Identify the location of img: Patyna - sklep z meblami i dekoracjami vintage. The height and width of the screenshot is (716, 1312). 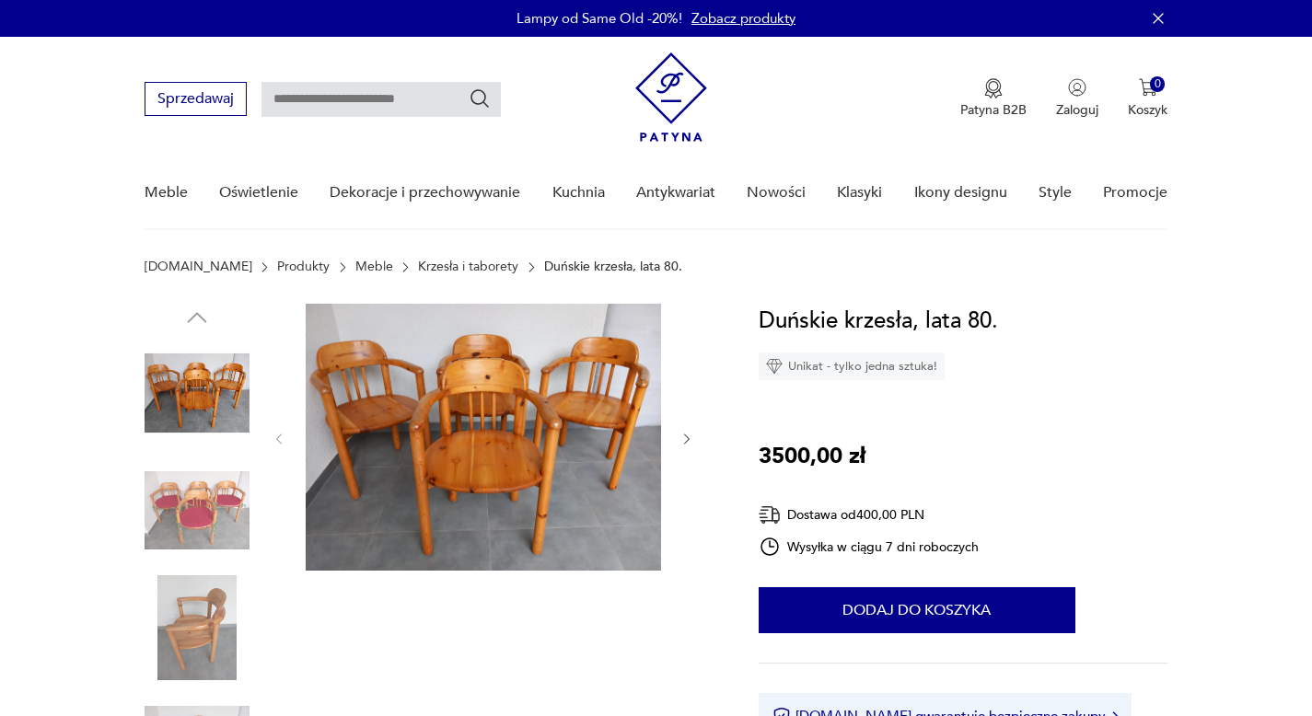
(671, 97).